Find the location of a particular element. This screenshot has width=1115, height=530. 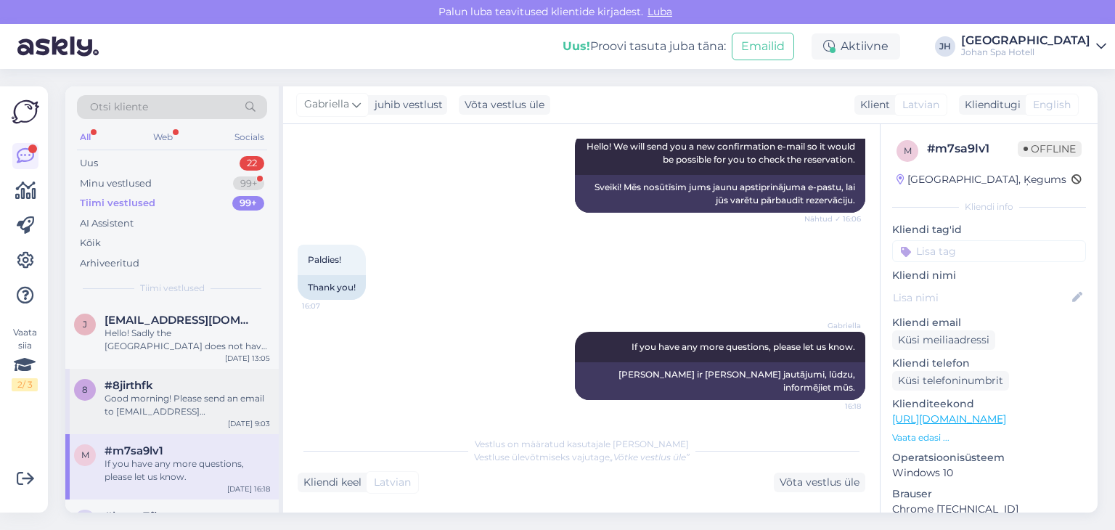

span: jarmo.merivaara@gmail.com is located at coordinates (180, 320).